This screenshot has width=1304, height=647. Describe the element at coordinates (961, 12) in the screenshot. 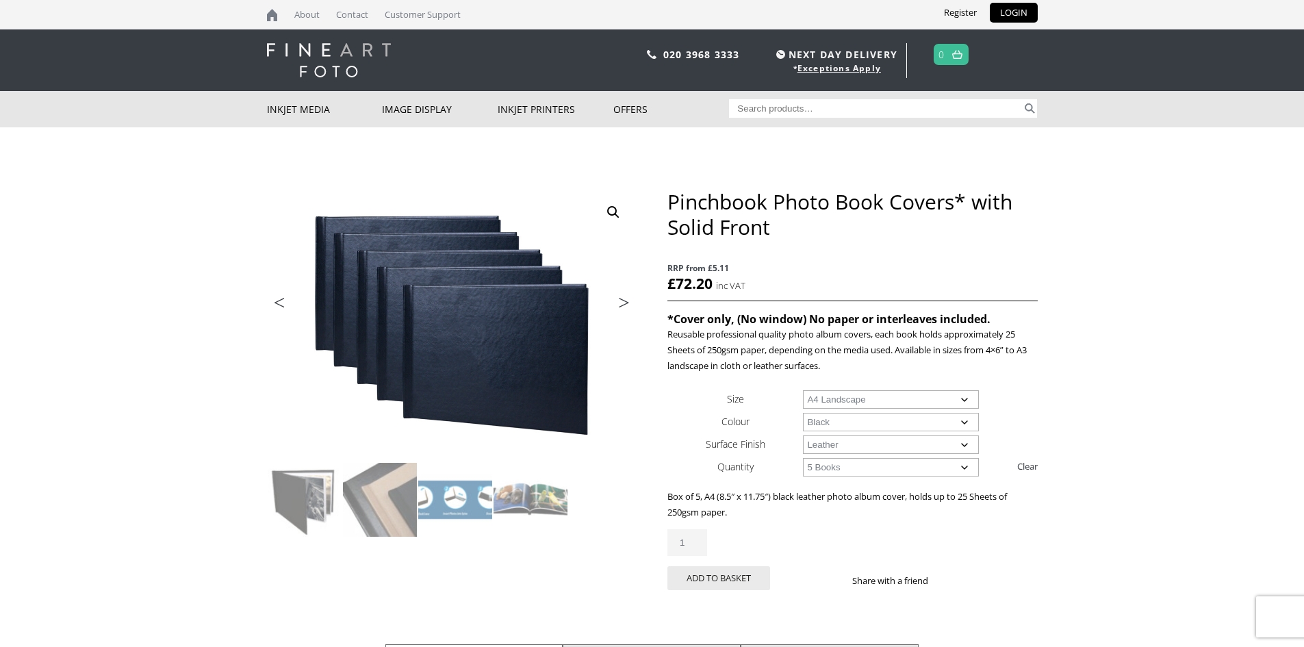

I see `a: Register` at that location.